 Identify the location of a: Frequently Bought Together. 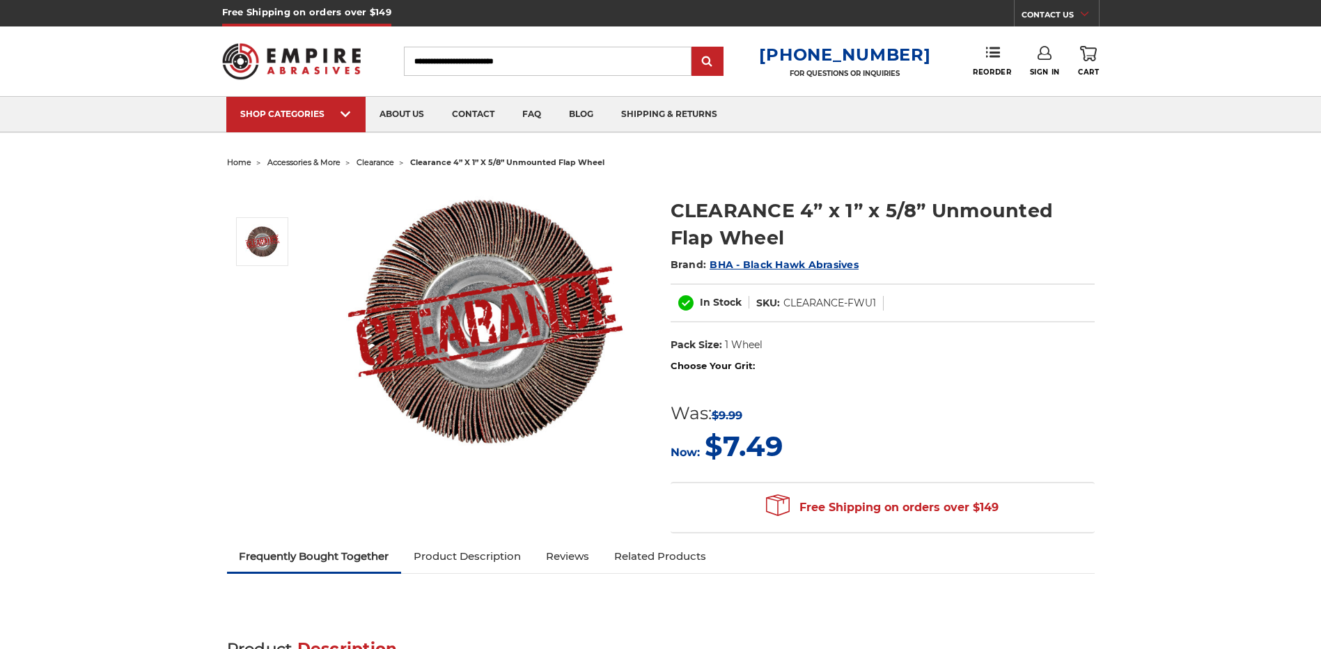
(314, 556).